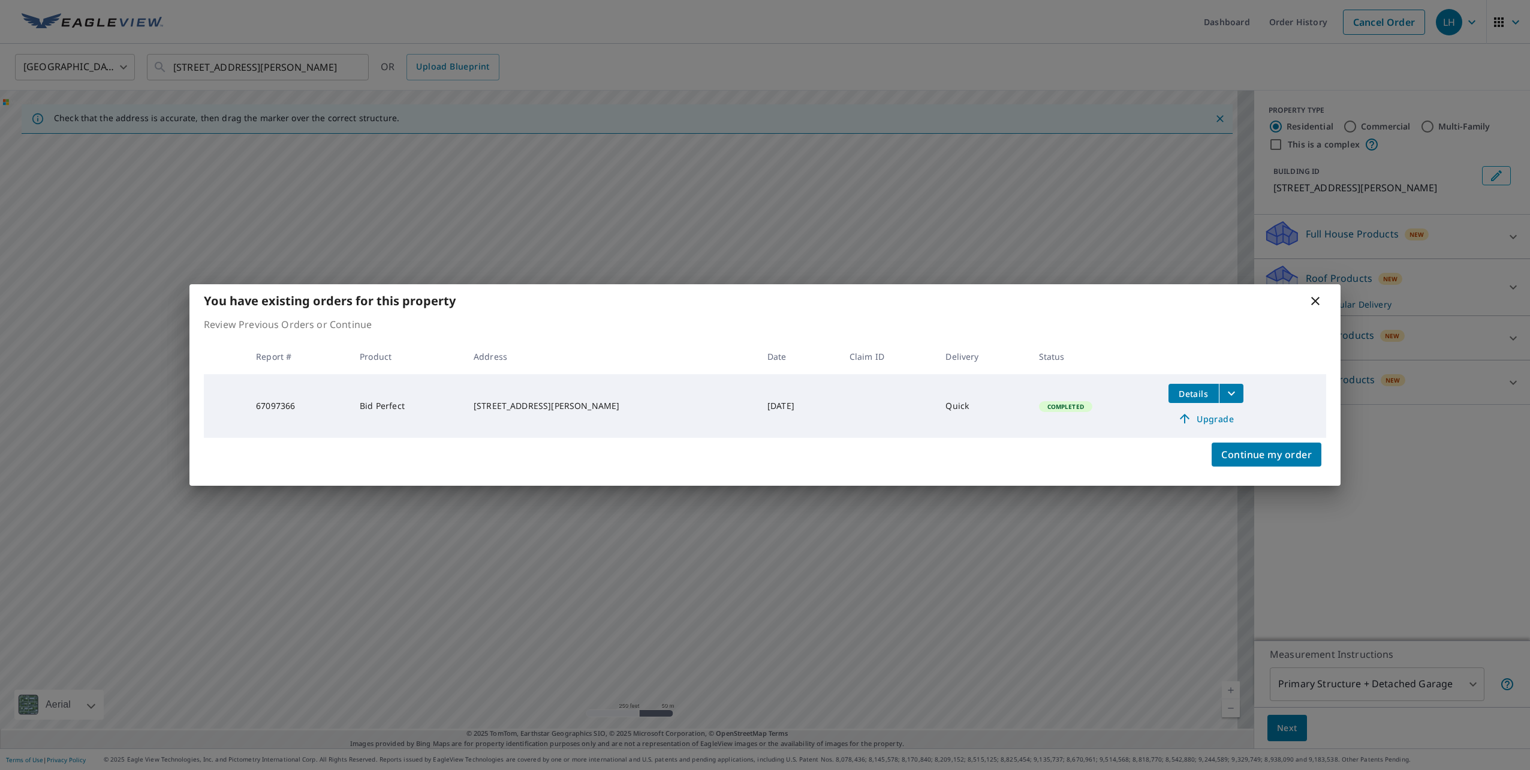 The width and height of the screenshot is (1530, 770). I want to click on b: You have existing orders for this property, so click(330, 300).